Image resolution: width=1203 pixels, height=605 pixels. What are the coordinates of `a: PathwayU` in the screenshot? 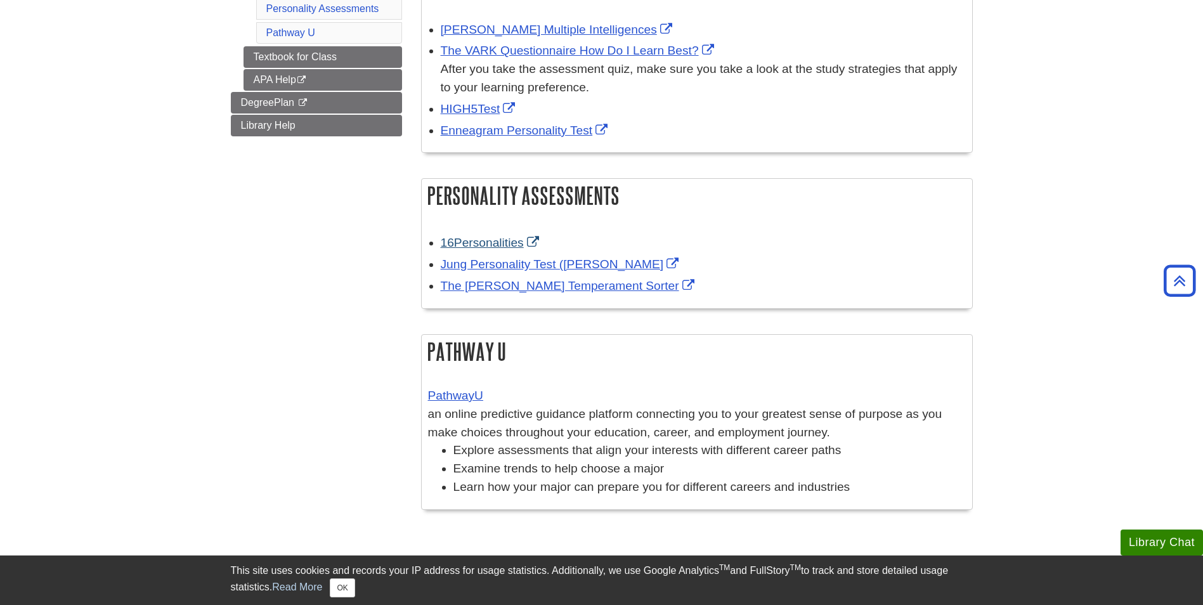 It's located at (455, 395).